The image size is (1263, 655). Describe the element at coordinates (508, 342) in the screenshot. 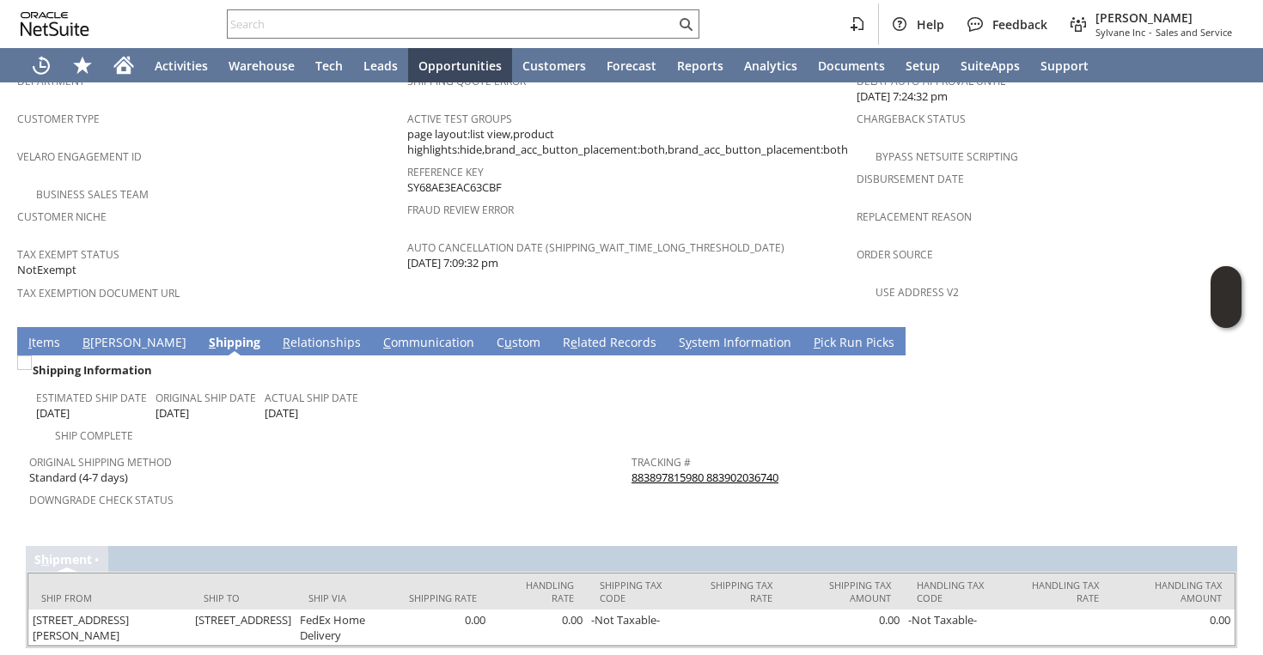

I see `span: u` at that location.